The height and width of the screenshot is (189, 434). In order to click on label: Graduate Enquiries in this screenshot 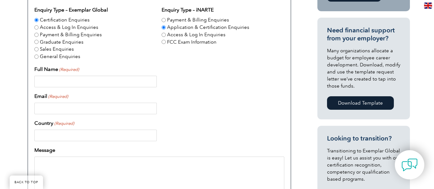, I will do `click(62, 42)`.